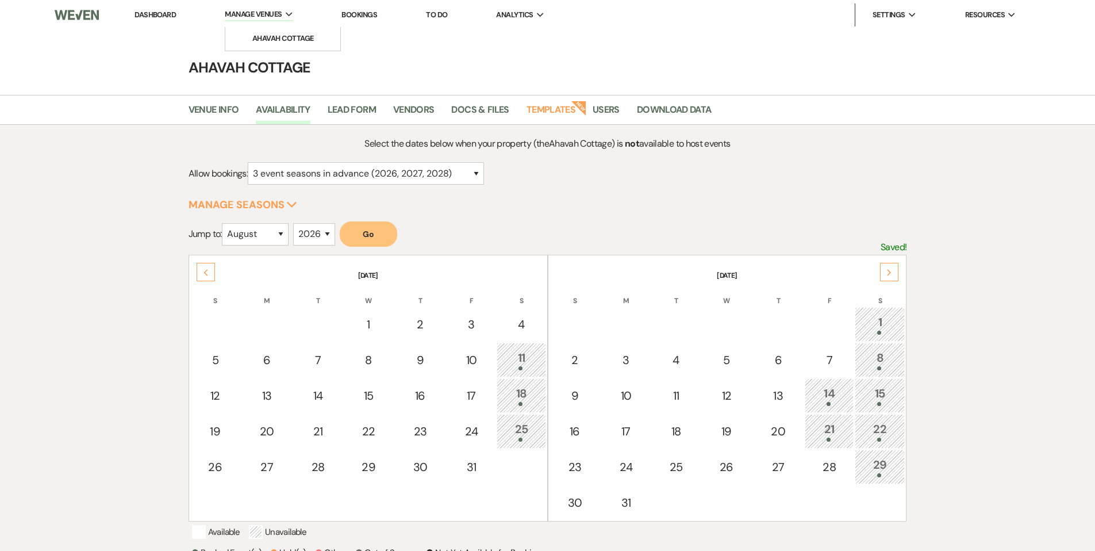 Image resolution: width=1095 pixels, height=551 pixels. I want to click on span: Allow bookings:, so click(218, 173).